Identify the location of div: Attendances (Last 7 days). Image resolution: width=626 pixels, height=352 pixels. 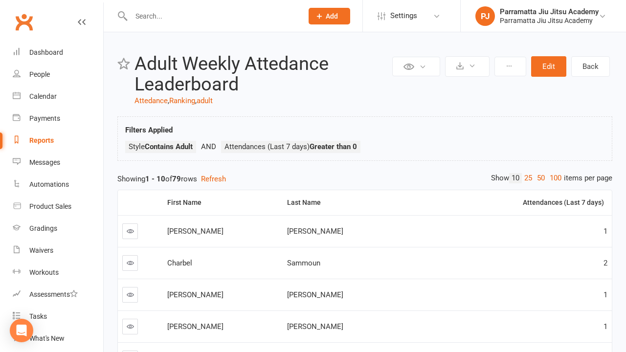
(525, 203).